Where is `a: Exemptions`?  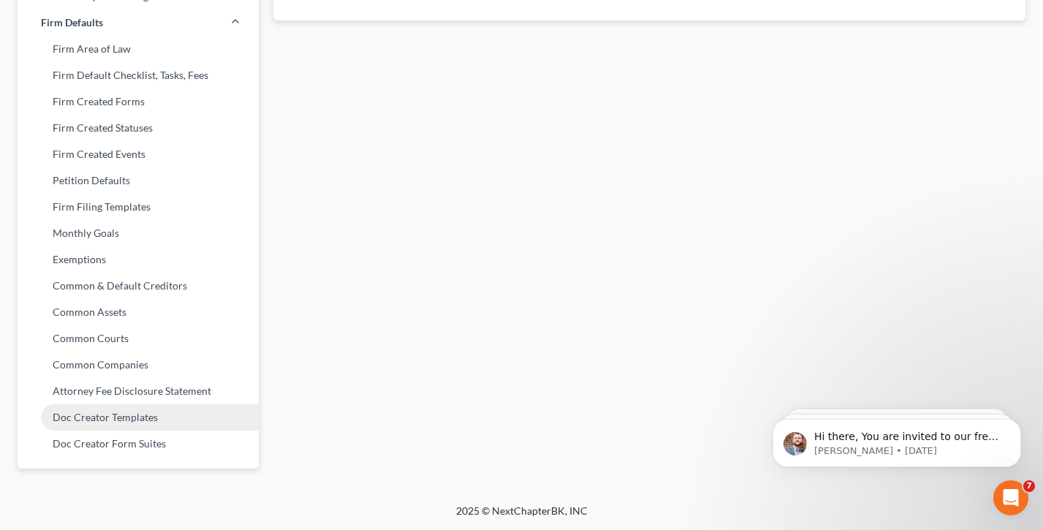 a: Exemptions is located at coordinates (138, 259).